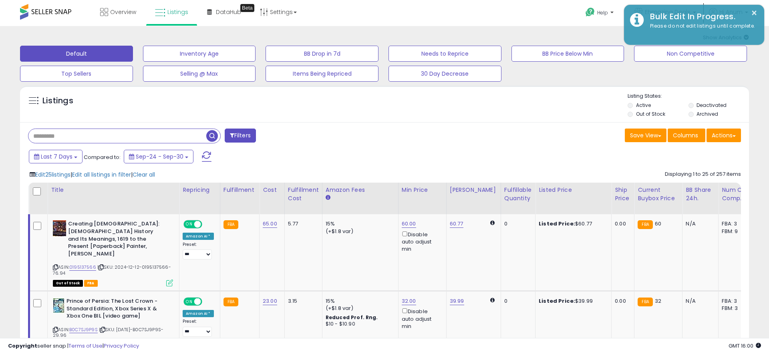 The image size is (769, 354). Describe the element at coordinates (159, 157) in the screenshot. I see `span: Sep-24 - Sep-30` at that location.